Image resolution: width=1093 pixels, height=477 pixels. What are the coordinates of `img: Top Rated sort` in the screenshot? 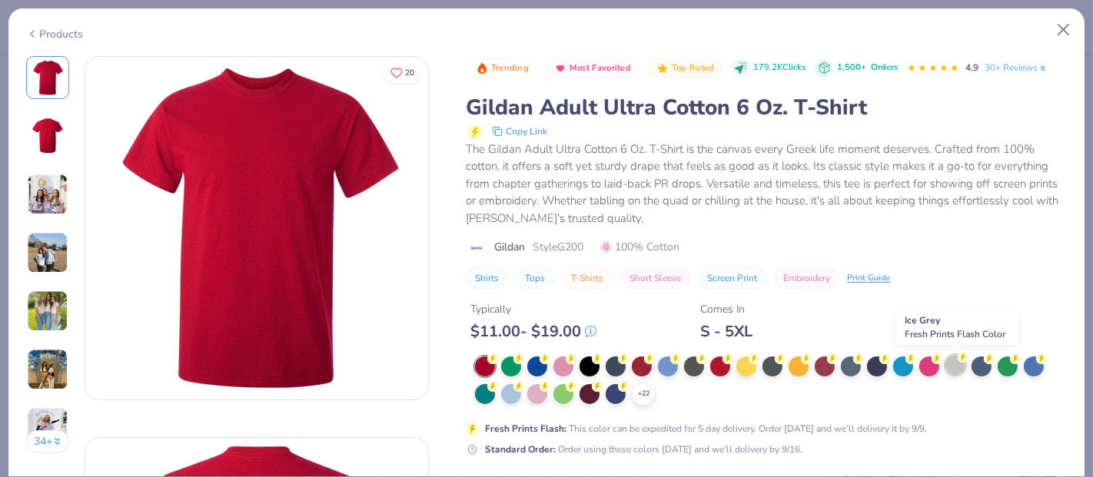 It's located at (663, 68).